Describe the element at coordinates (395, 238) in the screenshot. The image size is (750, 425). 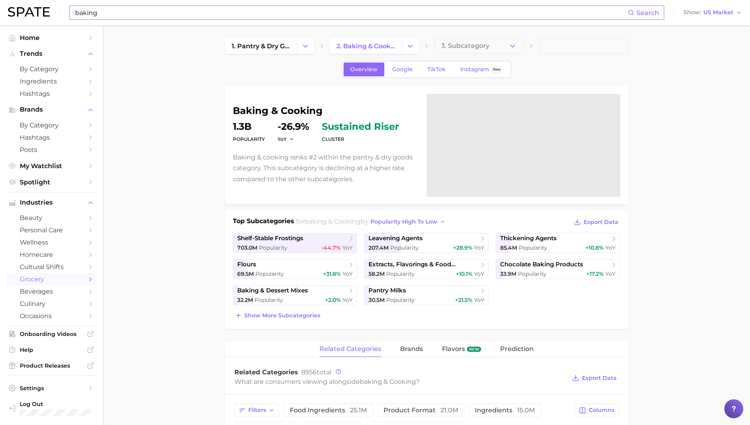
I see `span: leavening agents` at that location.